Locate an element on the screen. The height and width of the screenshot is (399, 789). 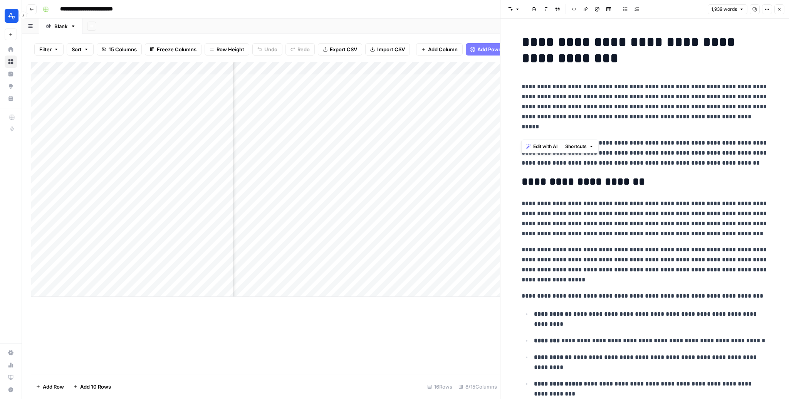
button: 1,939 words is located at coordinates (727, 9).